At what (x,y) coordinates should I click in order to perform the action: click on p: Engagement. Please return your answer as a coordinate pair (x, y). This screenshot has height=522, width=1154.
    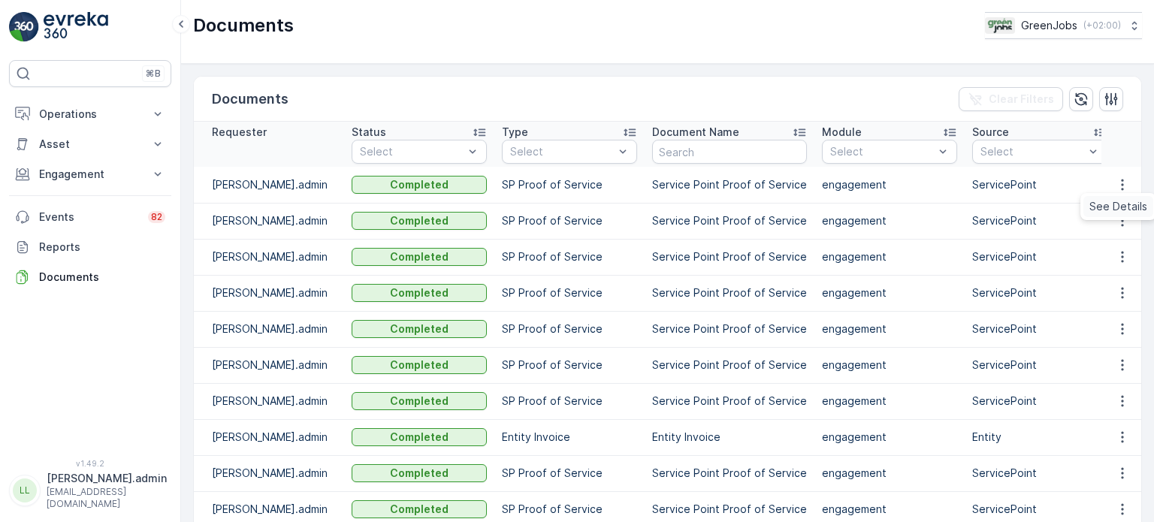
    Looking at the image, I should click on (90, 174).